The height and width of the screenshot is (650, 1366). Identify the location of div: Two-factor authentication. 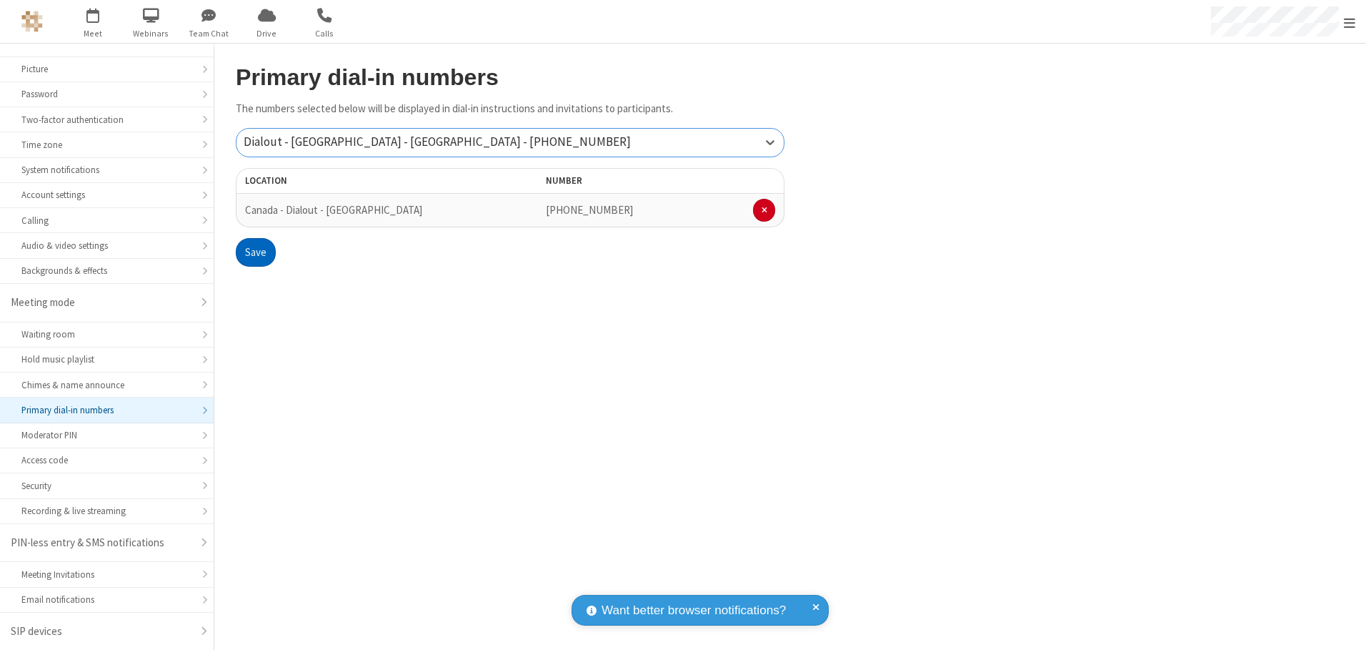
(106, 119).